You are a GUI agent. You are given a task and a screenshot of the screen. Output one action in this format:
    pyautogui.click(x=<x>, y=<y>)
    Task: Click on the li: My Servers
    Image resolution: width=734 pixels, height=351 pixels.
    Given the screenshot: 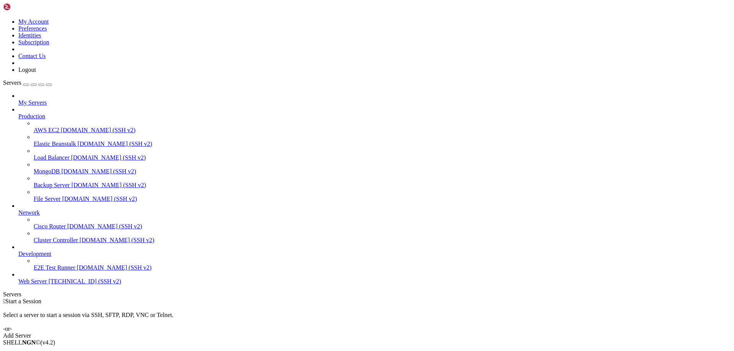 What is the action you would take?
    pyautogui.click(x=375, y=99)
    